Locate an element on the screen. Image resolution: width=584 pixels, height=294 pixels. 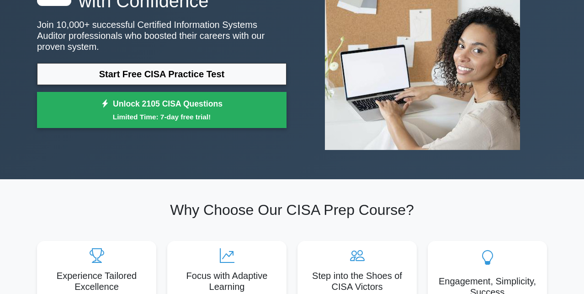
h2: Why Choose Our CISA Prep Course? is located at coordinates (292, 210).